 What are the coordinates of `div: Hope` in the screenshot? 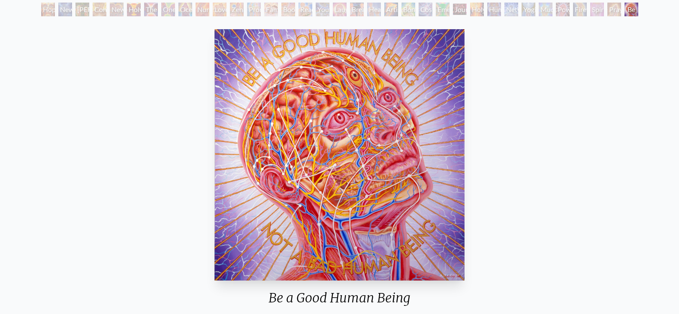 It's located at (48, 9).